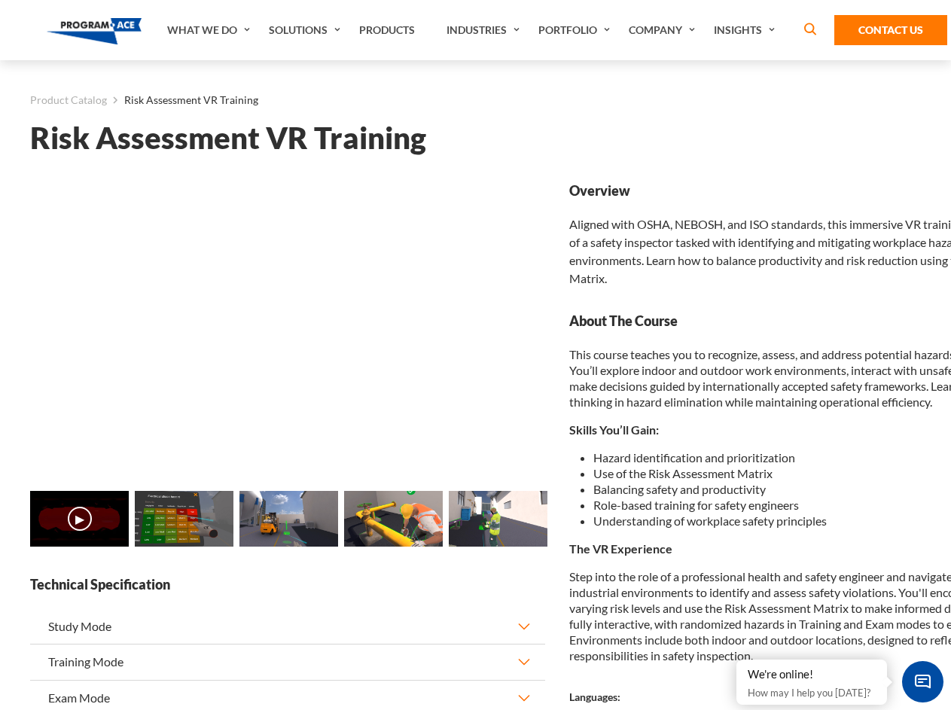 This screenshot has height=710, width=951. What do you see at coordinates (923, 682) in the screenshot?
I see `div: Chat Widget` at bounding box center [923, 682].